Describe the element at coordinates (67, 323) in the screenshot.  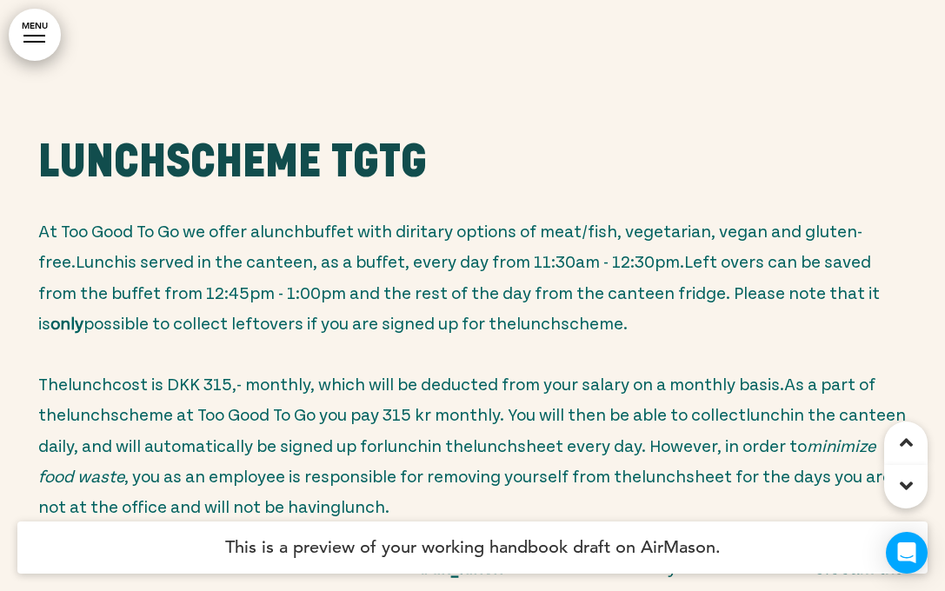
I see `strong: only` at that location.